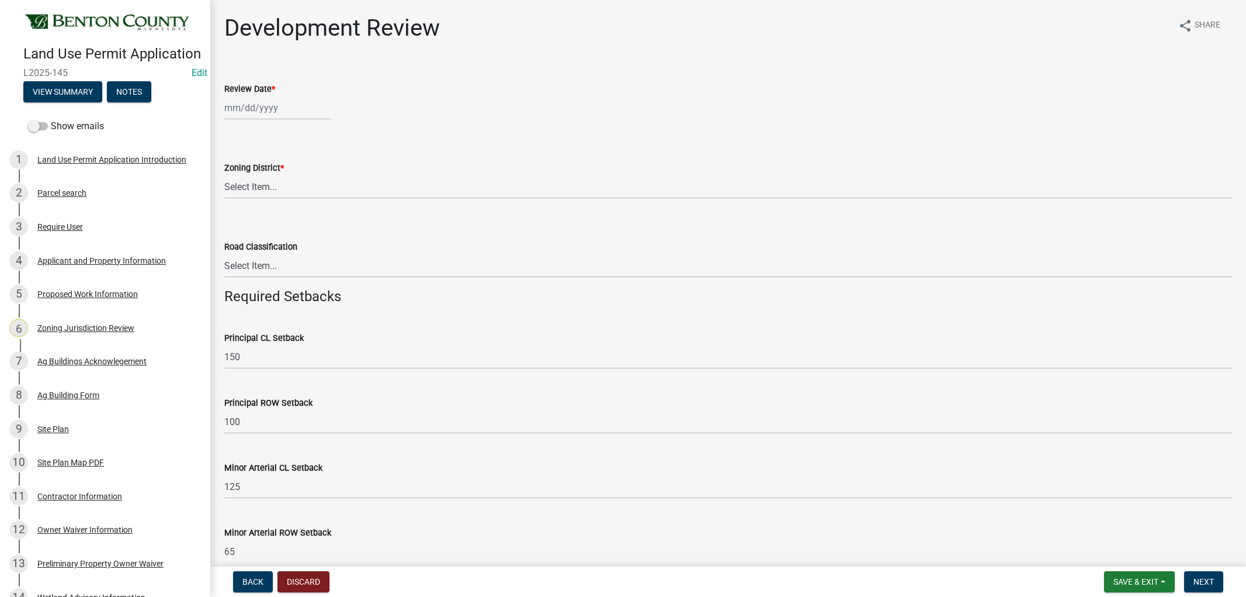  Describe the element at coordinates (66, 126) in the screenshot. I see `label: Show emails` at that location.